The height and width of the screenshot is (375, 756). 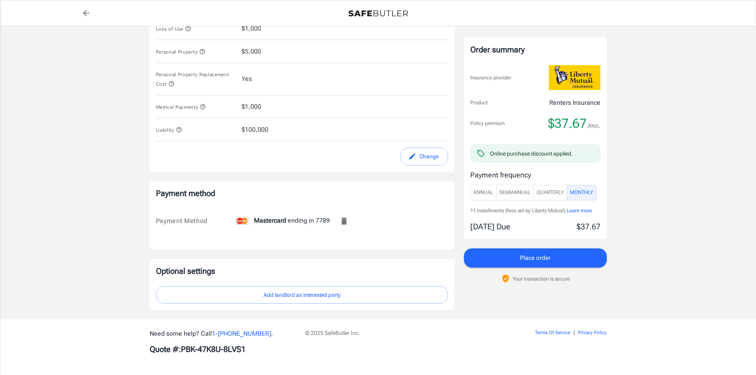 What do you see at coordinates (251, 52) in the screenshot?
I see `span: $5,000` at bounding box center [251, 52].